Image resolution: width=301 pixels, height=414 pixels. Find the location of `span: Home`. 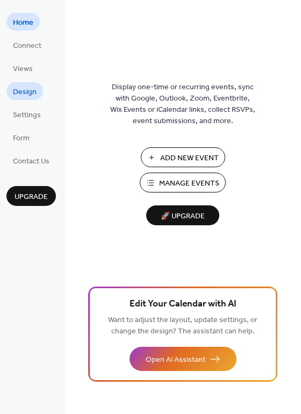

span: Home is located at coordinates (23, 23).